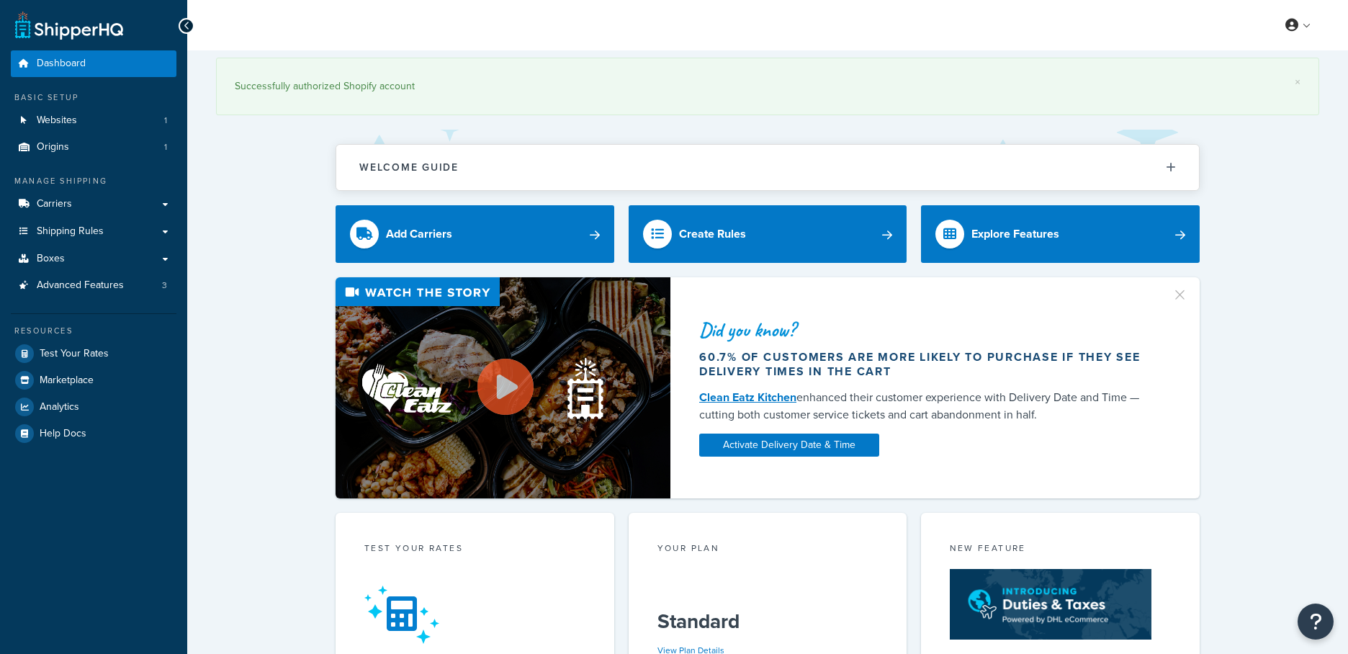 The image size is (1348, 654). I want to click on li: Origins, so click(94, 147).